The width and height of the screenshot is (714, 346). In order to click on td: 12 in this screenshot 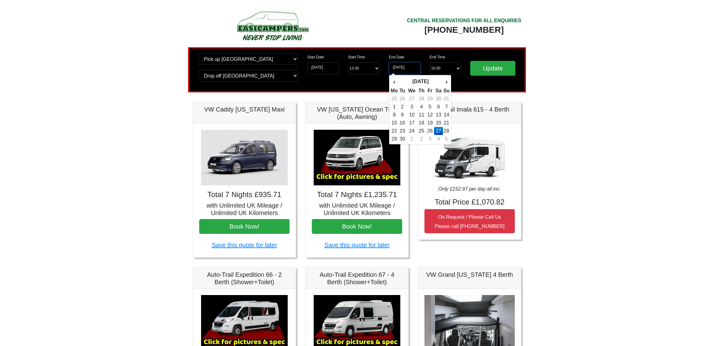, I will do `click(430, 115)`.